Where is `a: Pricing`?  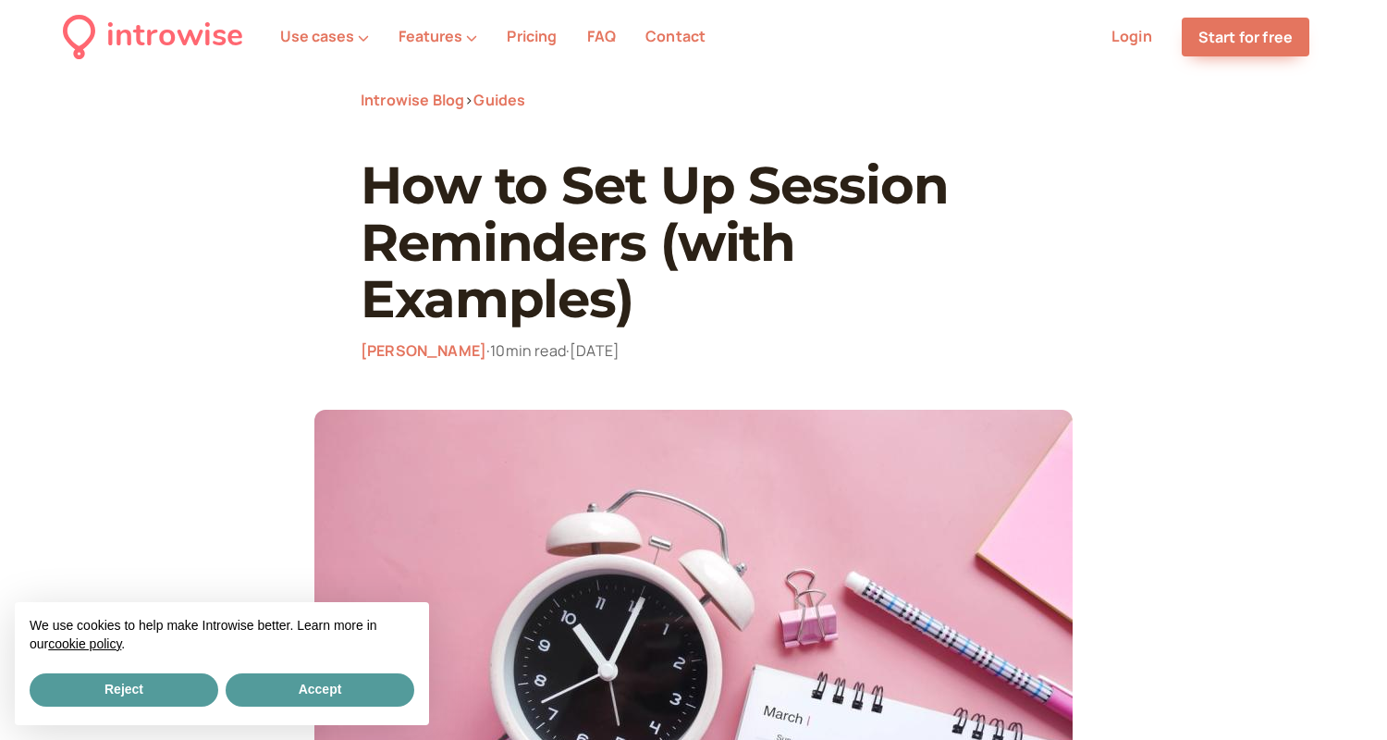
a: Pricing is located at coordinates (532, 36).